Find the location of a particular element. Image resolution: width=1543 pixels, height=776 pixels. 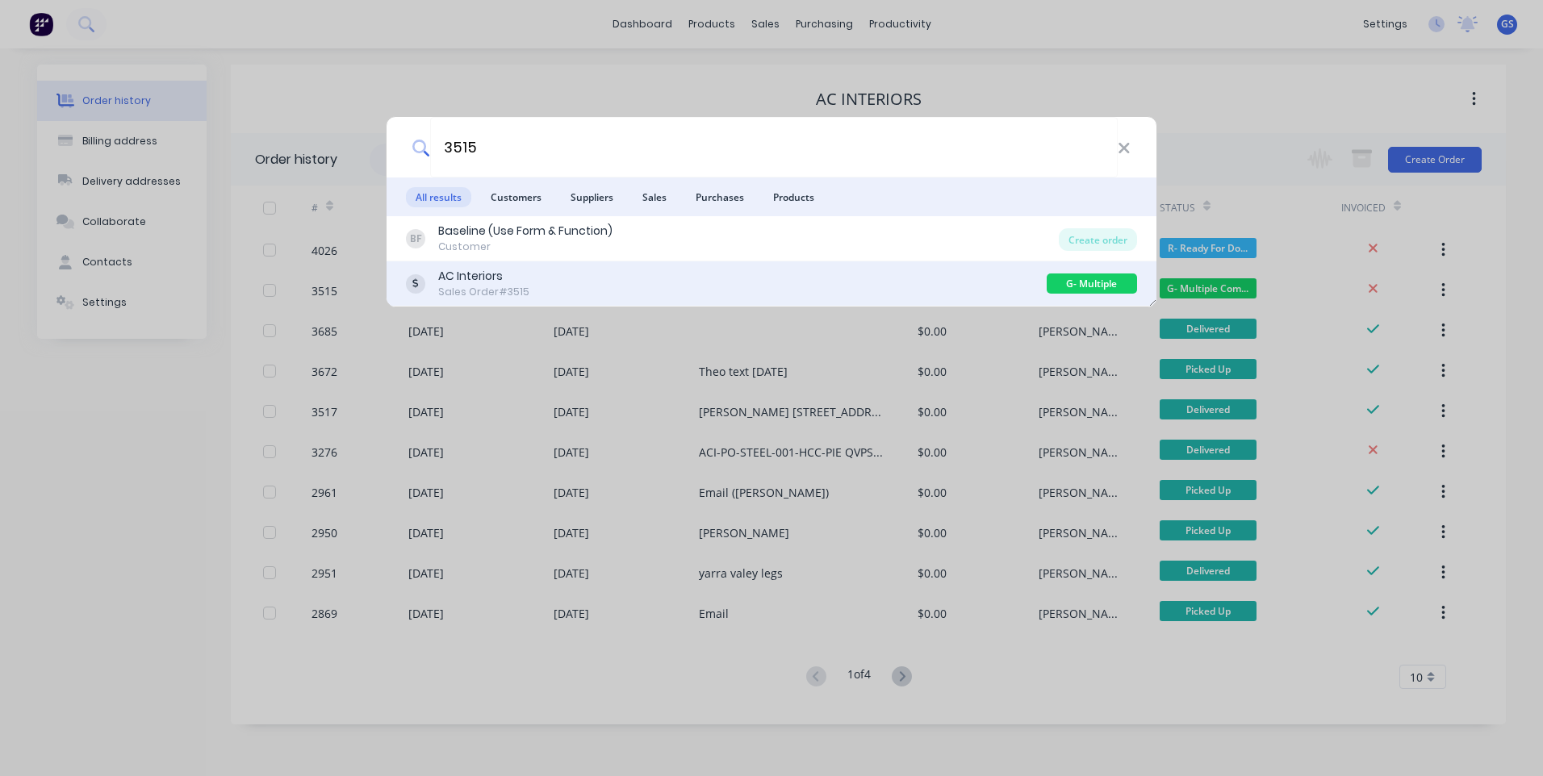

div: G- Multiple Component Jobs In Production is located at coordinates (1092, 283).